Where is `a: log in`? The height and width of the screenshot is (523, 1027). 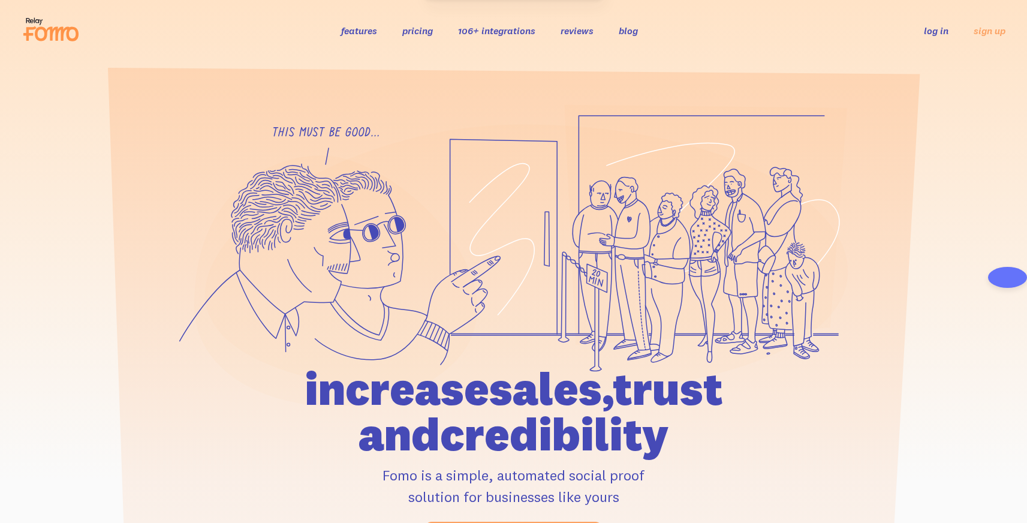
a: log in is located at coordinates (936, 31).